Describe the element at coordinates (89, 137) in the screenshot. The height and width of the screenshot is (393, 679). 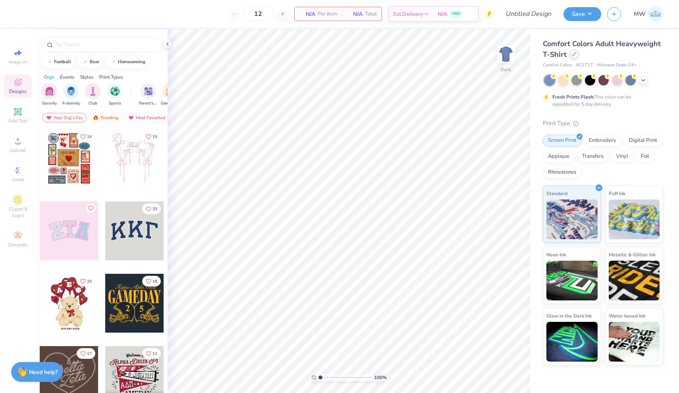
I see `span: 14` at that location.